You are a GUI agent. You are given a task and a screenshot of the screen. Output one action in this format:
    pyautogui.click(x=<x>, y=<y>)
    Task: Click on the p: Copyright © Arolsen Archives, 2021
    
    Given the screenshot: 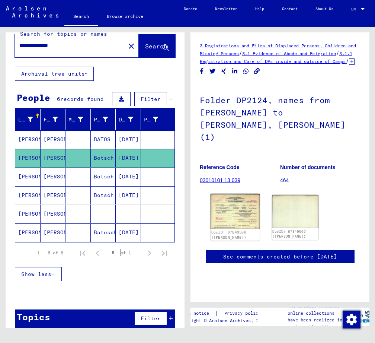 What is the action you would take?
    pyautogui.click(x=224, y=320)
    